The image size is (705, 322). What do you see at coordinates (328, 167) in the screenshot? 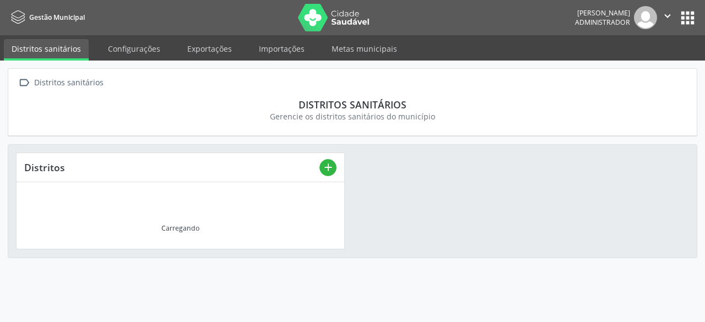
I see `button: add` at bounding box center [328, 167].